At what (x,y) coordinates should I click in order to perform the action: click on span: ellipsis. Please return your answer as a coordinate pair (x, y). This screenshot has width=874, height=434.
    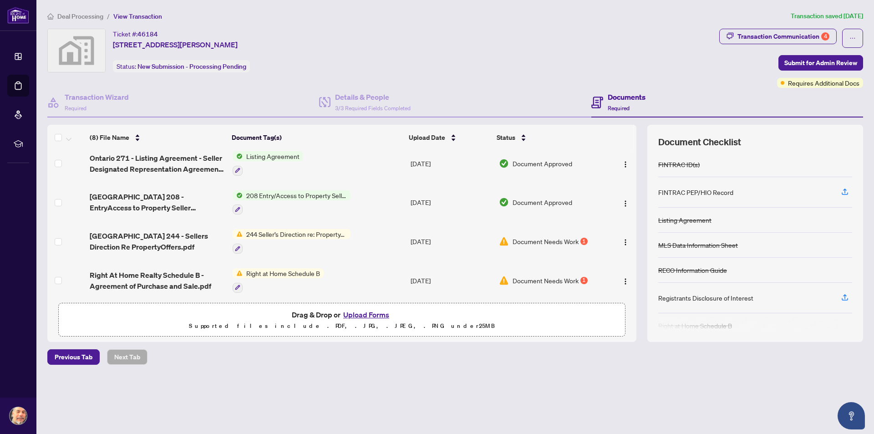
    Looking at the image, I should click on (852, 38).